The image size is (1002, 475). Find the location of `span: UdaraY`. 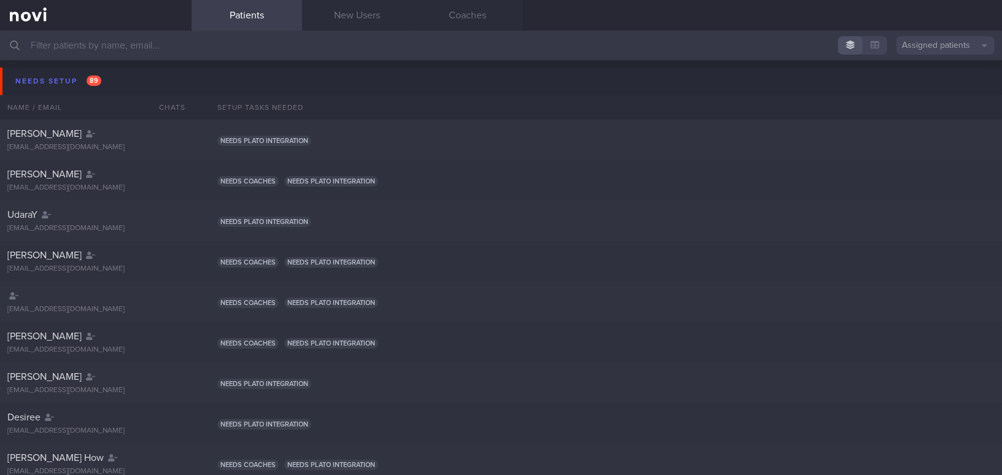

span: UdaraY is located at coordinates (22, 215).